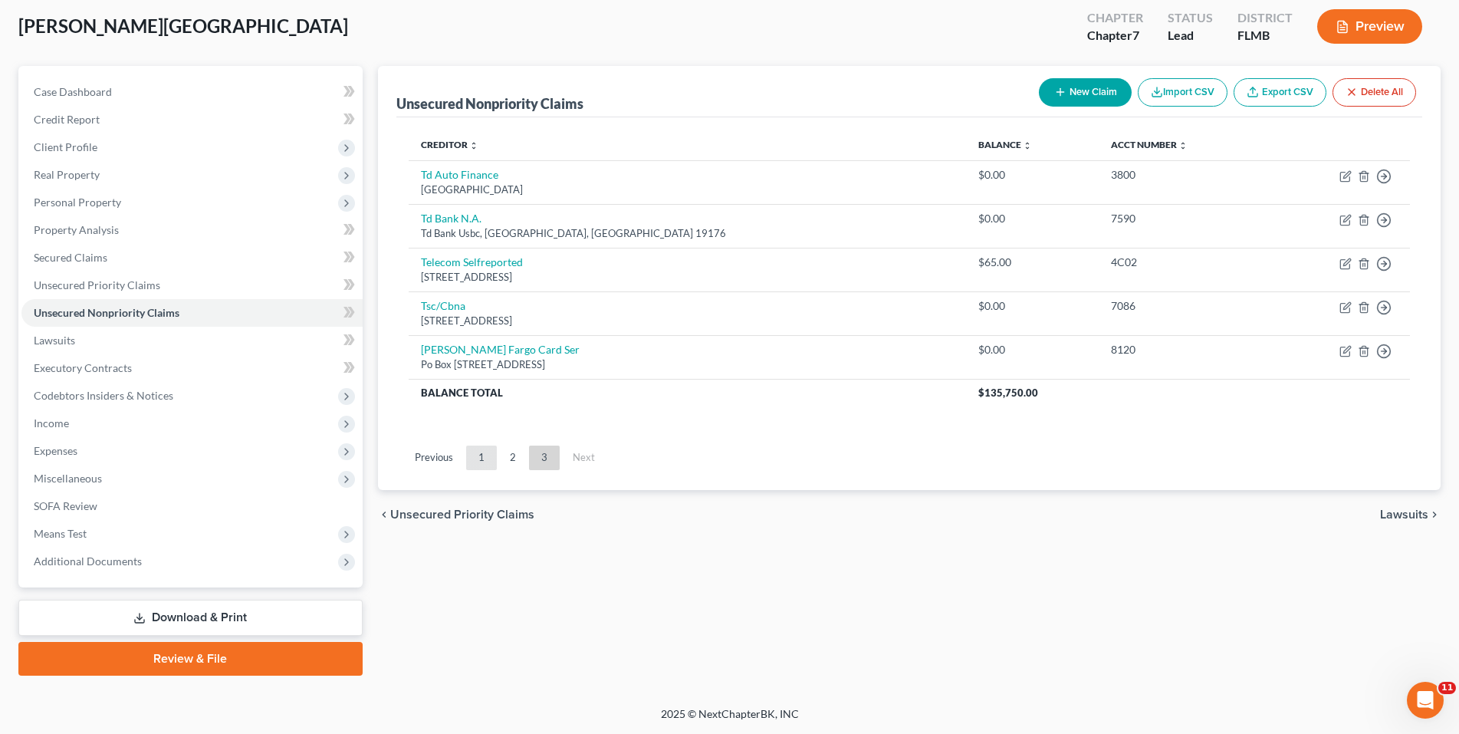 This screenshot has height=734, width=1459. What do you see at coordinates (192, 340) in the screenshot?
I see `a: Lawsuits` at bounding box center [192, 340].